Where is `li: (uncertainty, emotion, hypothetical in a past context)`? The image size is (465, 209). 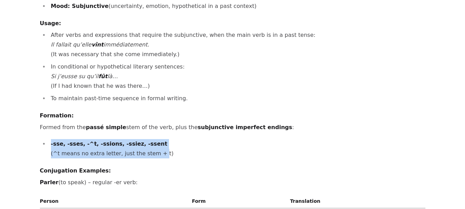
li: (uncertainty, emotion, hypothetical in a past context) is located at coordinates (237, 6).